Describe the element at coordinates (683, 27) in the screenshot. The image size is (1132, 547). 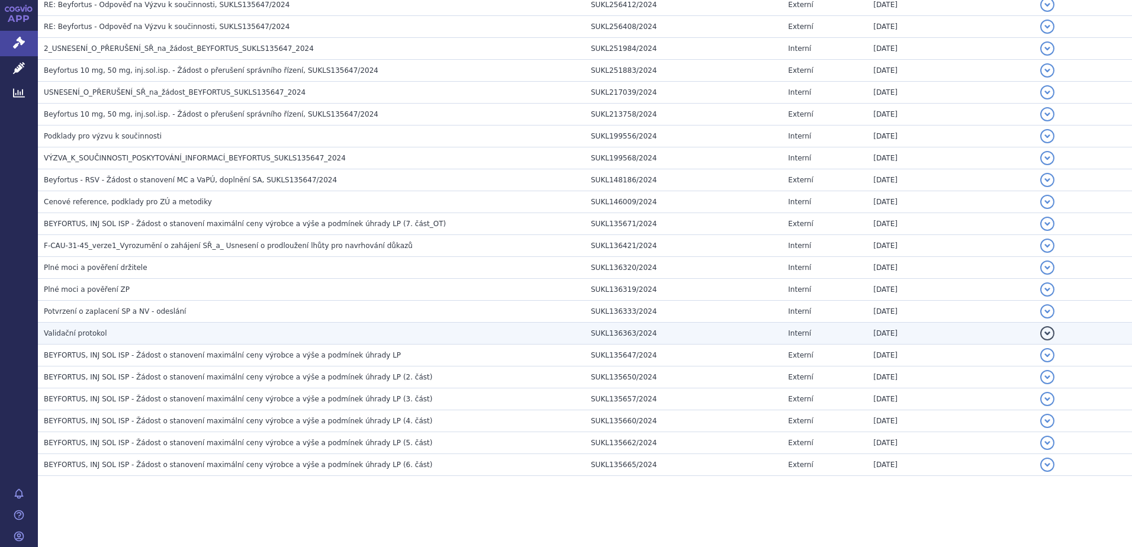
I see `td: SUKL256408/2024` at that location.